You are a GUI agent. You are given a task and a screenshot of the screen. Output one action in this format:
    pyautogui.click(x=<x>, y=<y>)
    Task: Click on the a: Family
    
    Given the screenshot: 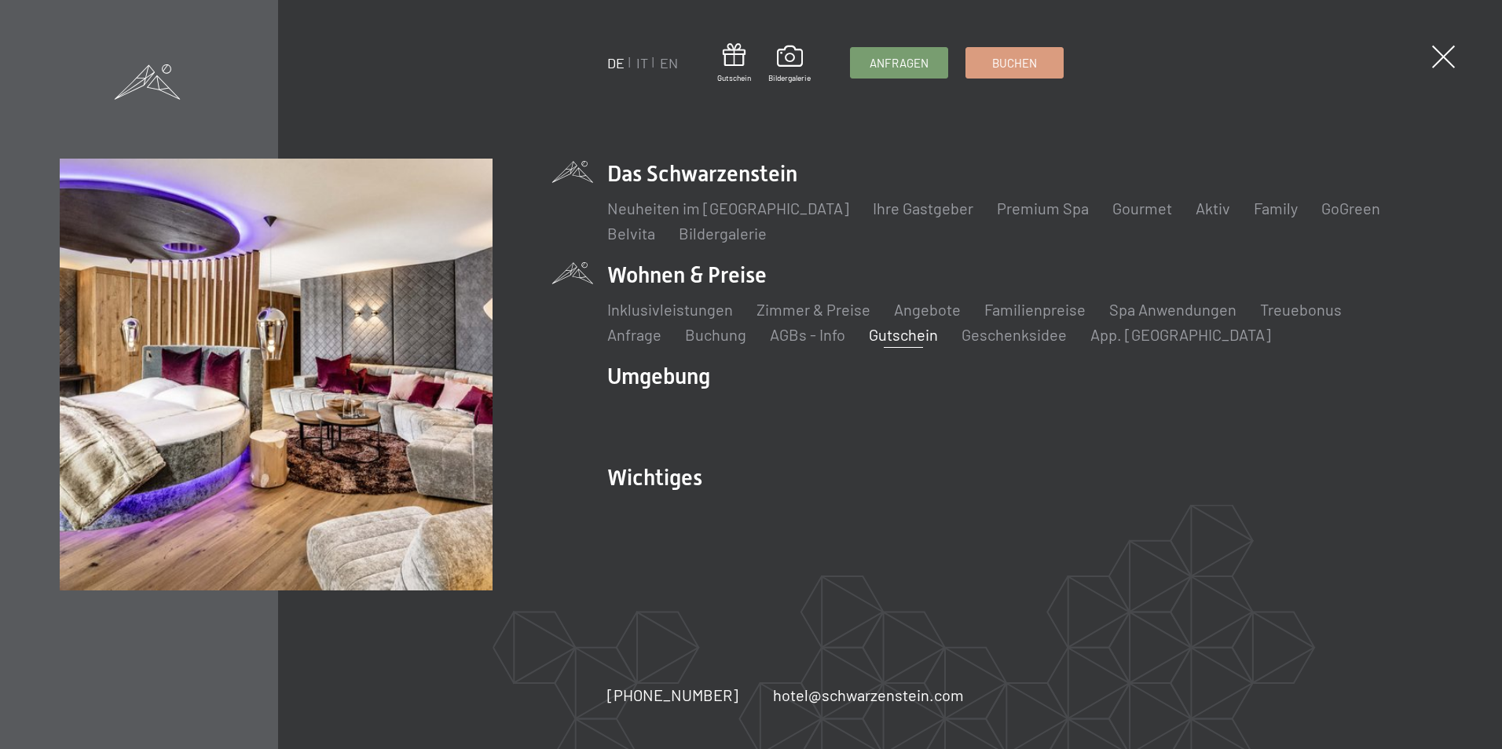 What is the action you would take?
    pyautogui.click(x=1276, y=208)
    